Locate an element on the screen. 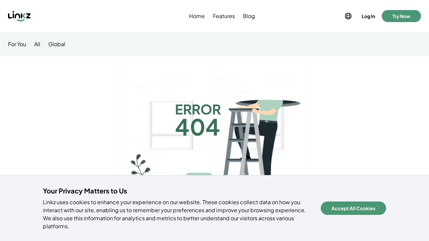  button: Try Now is located at coordinates (401, 16).